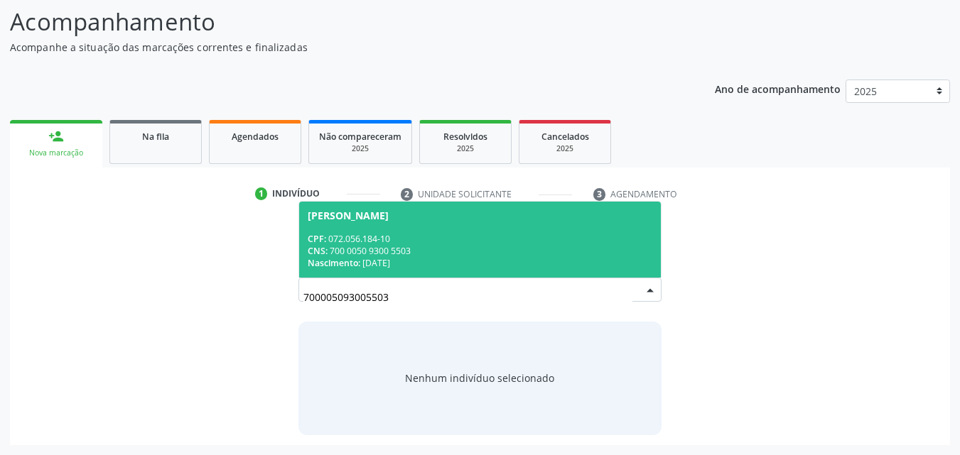 Image resolution: width=960 pixels, height=455 pixels. What do you see at coordinates (480, 251) in the screenshot?
I see `div: 700 0050 9300 5503` at bounding box center [480, 251].